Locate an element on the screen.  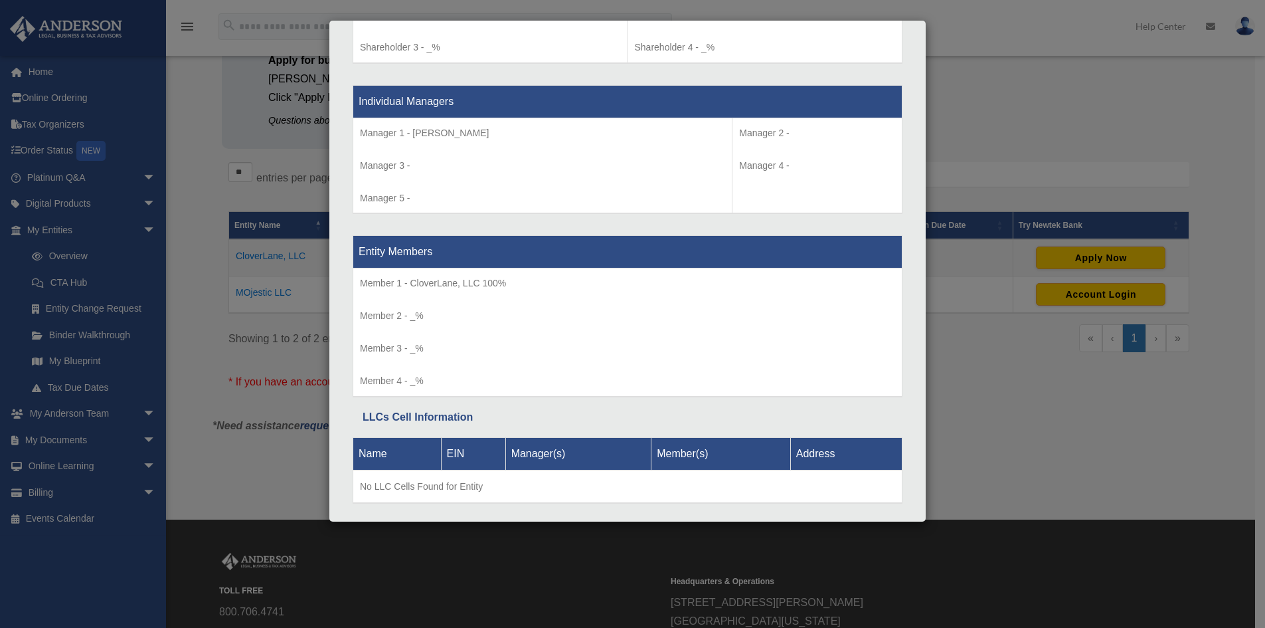
th: Manager(s) is located at coordinates (579, 453).